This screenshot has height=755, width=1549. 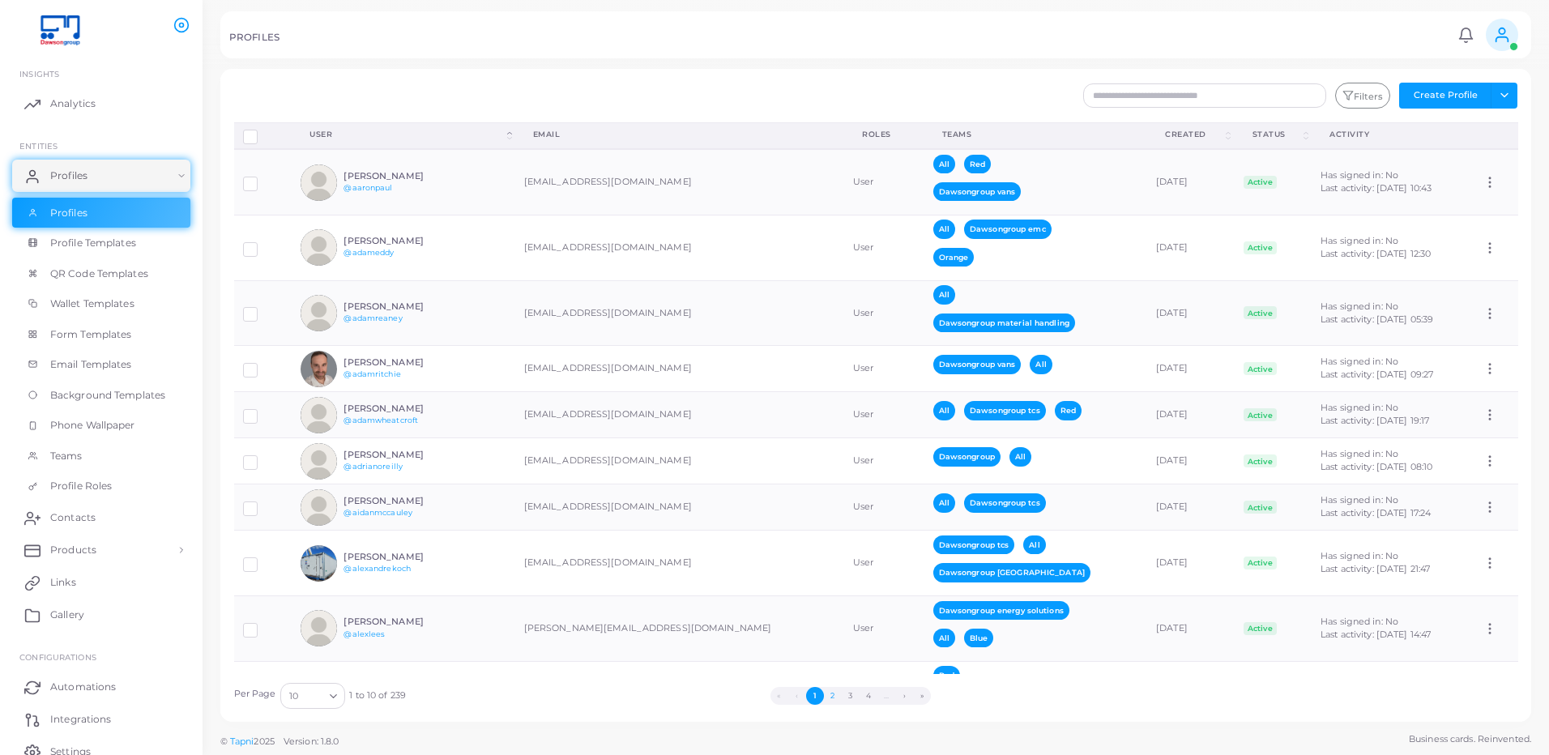 What do you see at coordinates (108, 395) in the screenshot?
I see `span: Background Templates` at bounding box center [108, 395].